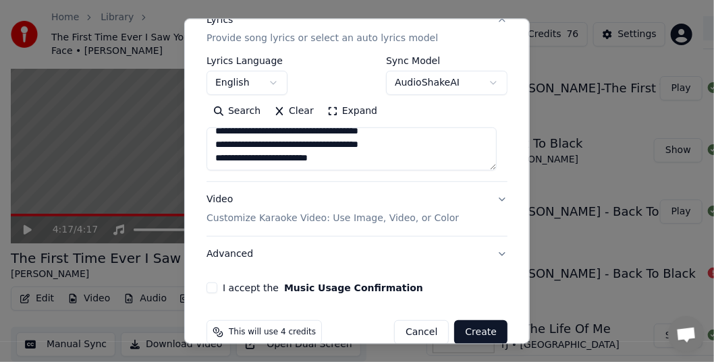 This screenshot has width=714, height=362. Describe the element at coordinates (353, 289) in the screenshot. I see `button: I accept the` at that location.